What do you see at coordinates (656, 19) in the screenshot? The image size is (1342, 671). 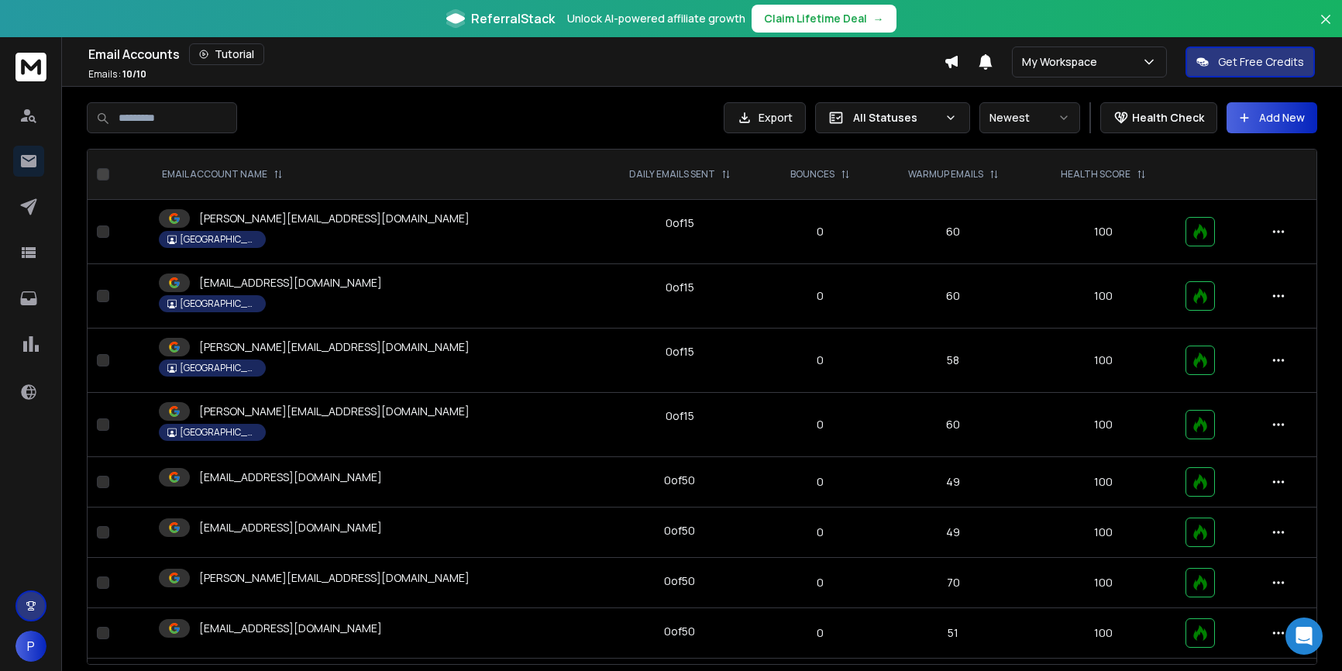 I see `p: Unlock AI-powered affiliate growth` at bounding box center [656, 19].